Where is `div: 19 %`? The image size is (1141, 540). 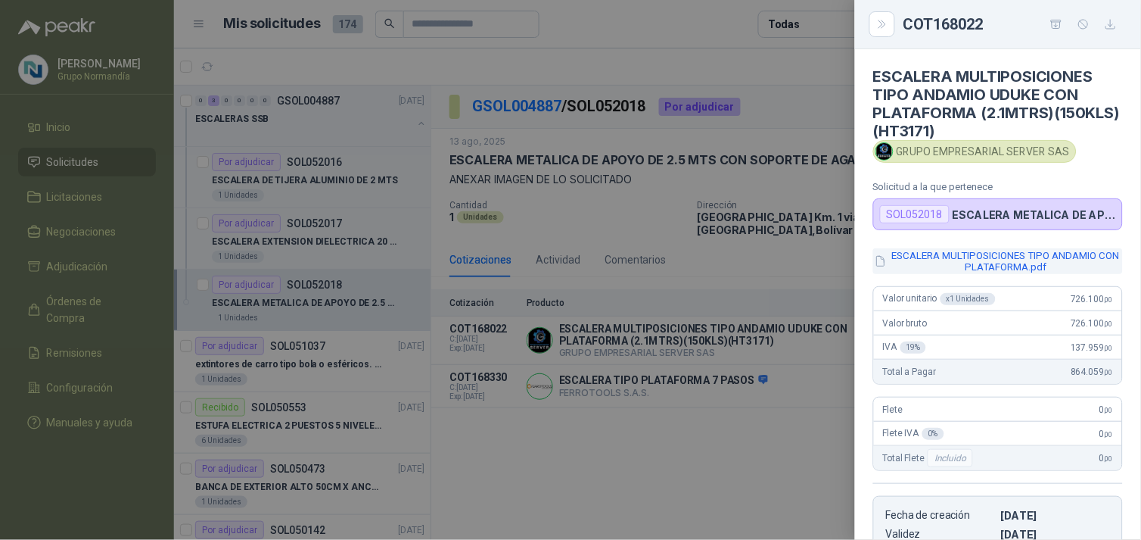
div: 19 % is located at coordinates (914, 347).